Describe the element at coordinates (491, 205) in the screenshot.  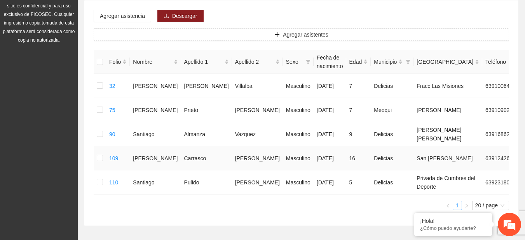
I see `span: 20 / page` at that location.